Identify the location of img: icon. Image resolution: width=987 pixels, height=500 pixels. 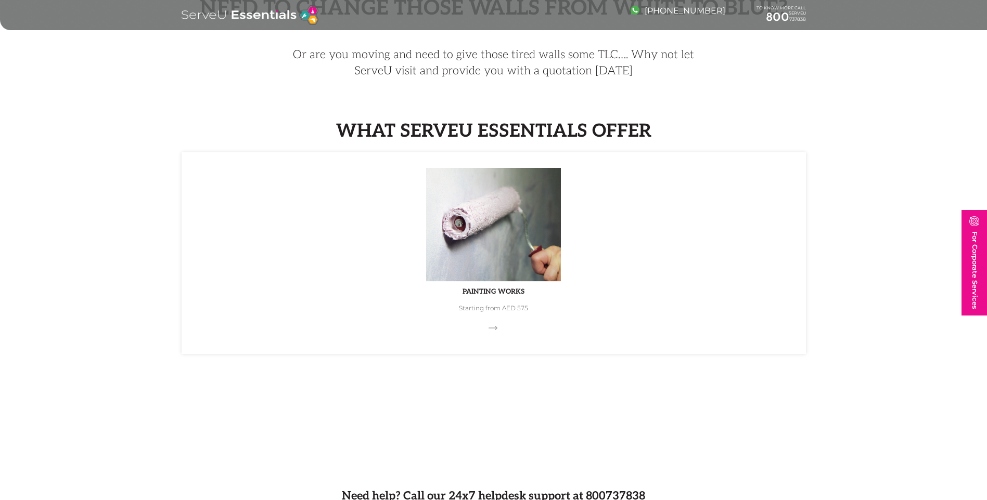
(493, 228).